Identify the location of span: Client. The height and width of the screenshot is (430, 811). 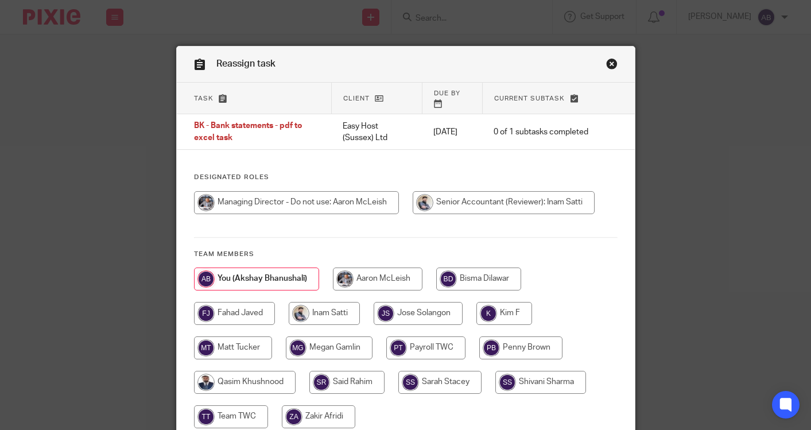
(356, 98).